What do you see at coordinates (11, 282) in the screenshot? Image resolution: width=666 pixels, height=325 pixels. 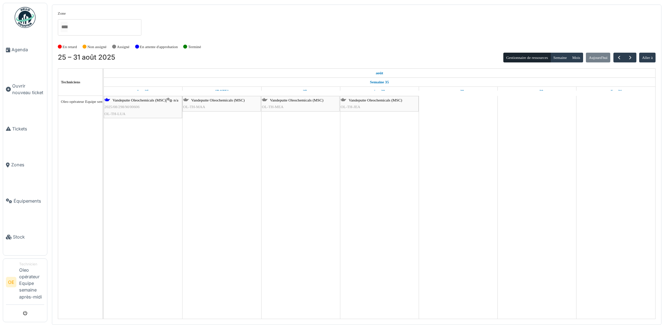 I see `li: OE` at bounding box center [11, 282].